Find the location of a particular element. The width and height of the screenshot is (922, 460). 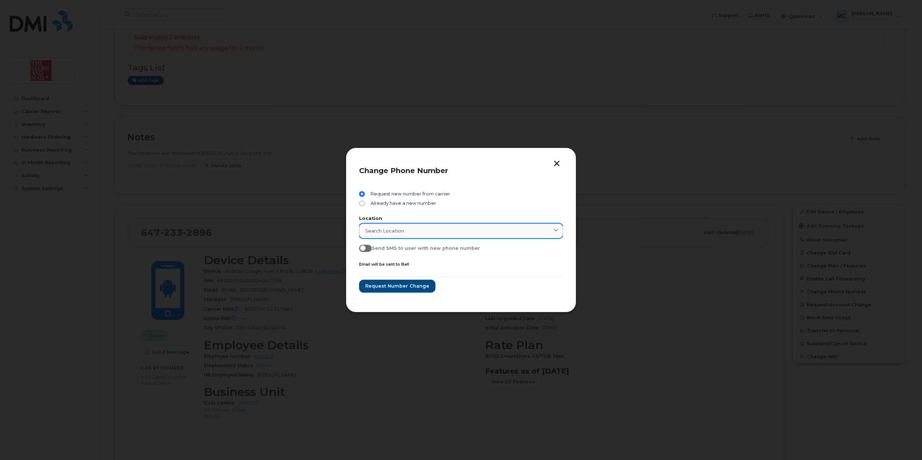

small: Email will be sent to Bell is located at coordinates (384, 264).